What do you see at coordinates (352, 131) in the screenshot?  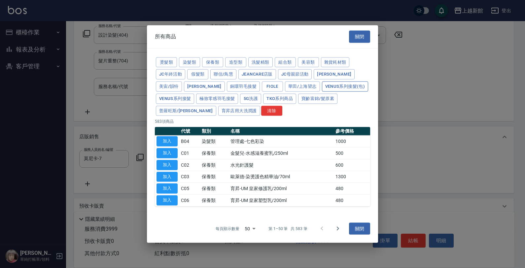 I see `th: 參考價格` at bounding box center [352, 131].